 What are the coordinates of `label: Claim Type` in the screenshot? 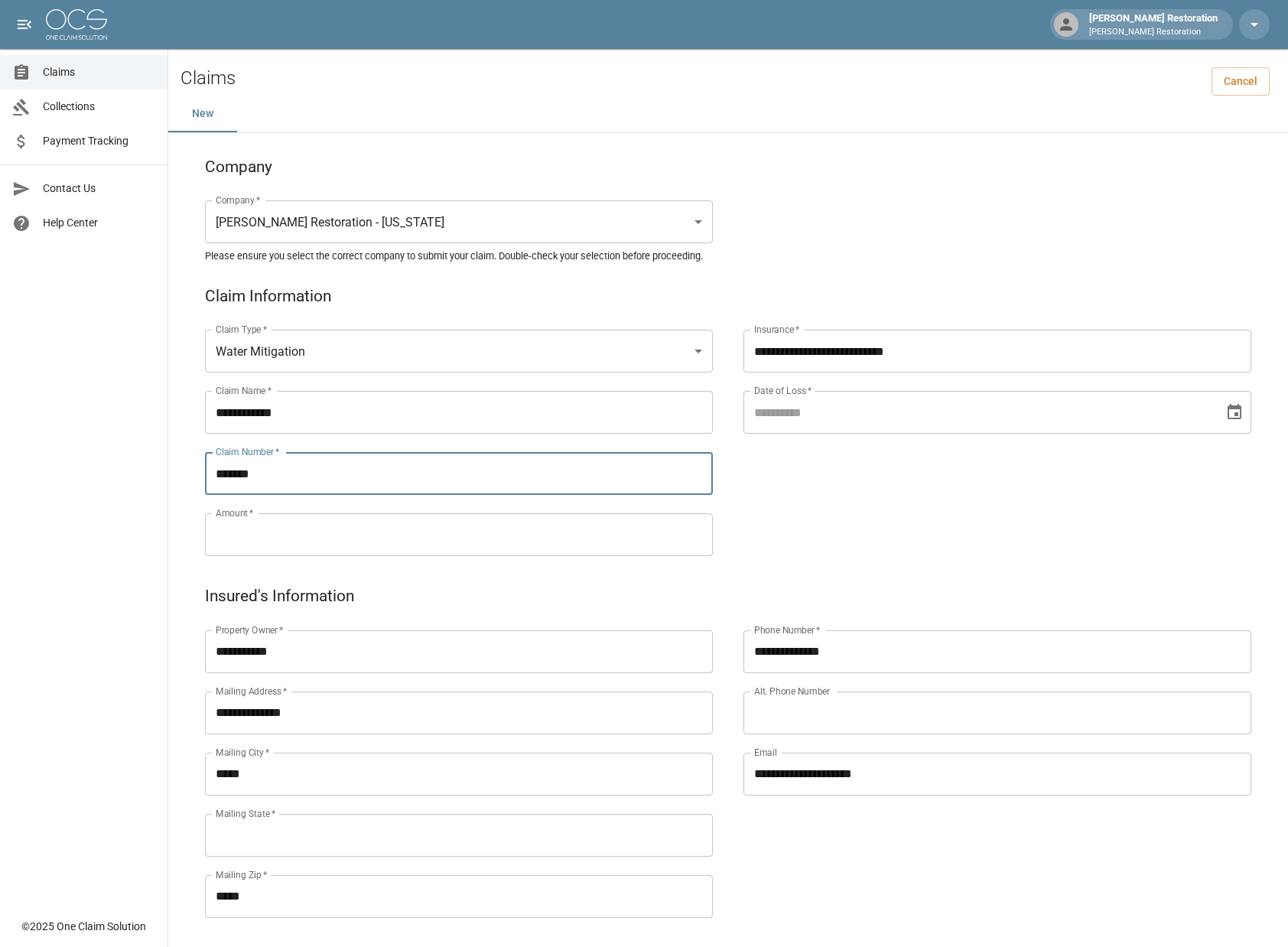 It's located at (241, 329).